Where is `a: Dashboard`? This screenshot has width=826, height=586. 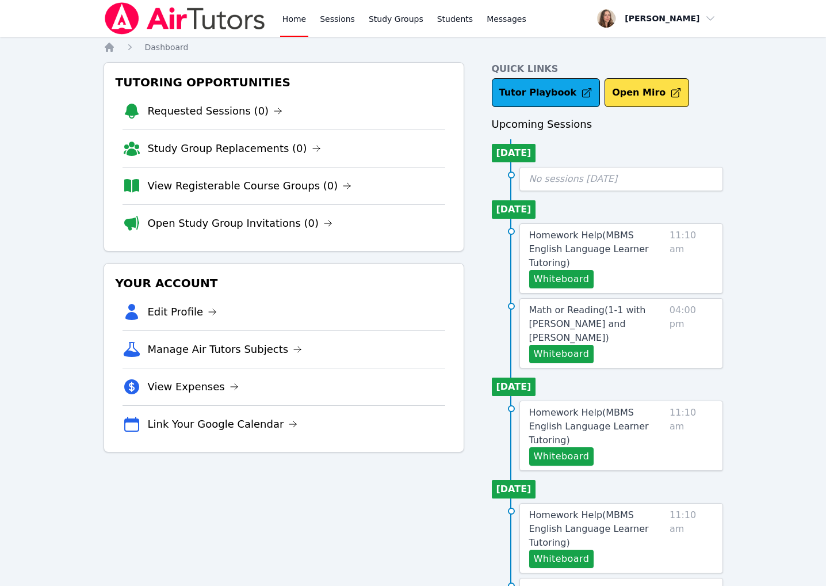 a: Dashboard is located at coordinates (167, 47).